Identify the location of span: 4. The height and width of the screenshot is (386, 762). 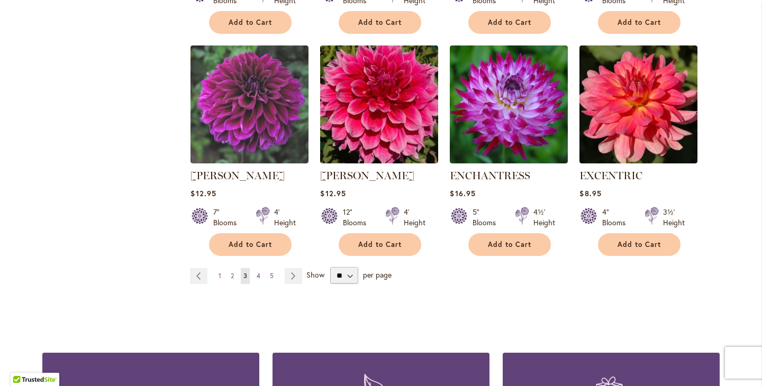
(258, 276).